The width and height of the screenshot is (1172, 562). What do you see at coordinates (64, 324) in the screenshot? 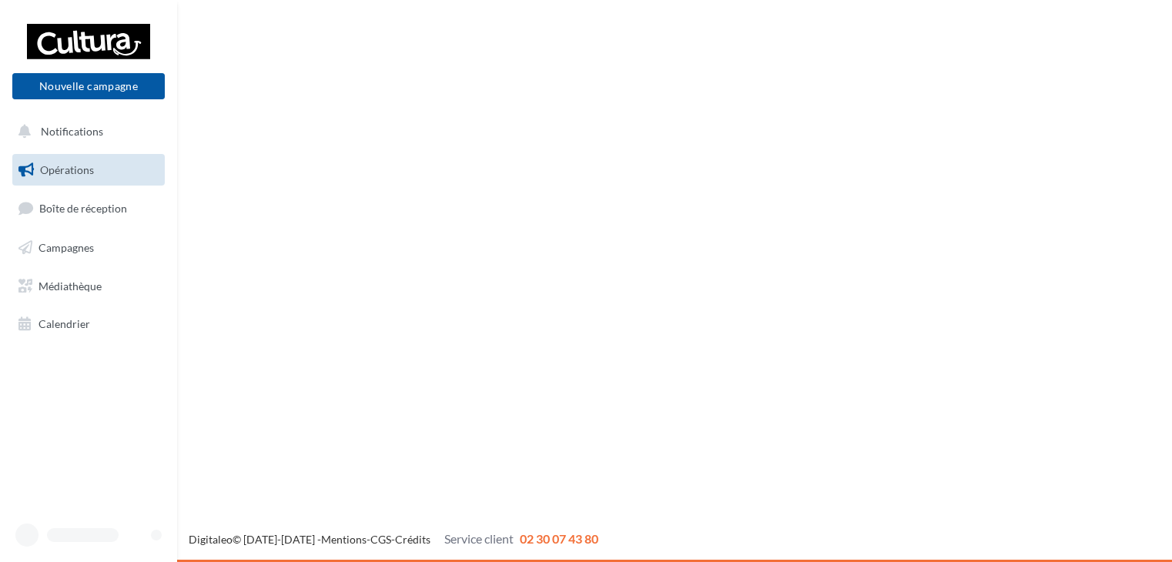
I see `span: Calendrier` at bounding box center [64, 324].